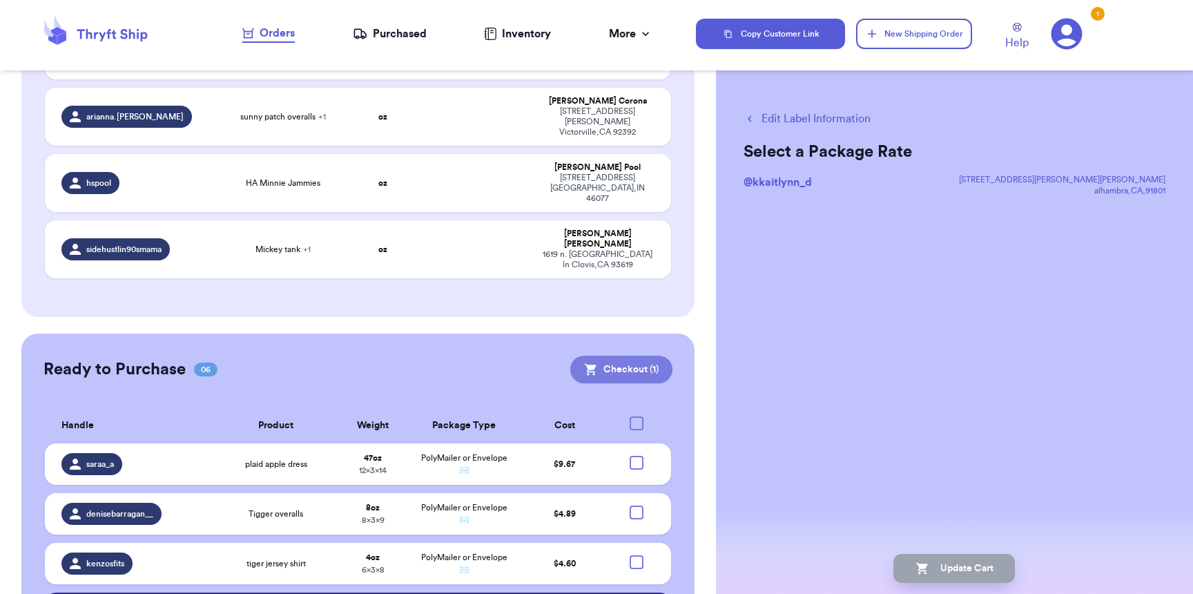 Image resolution: width=1193 pixels, height=594 pixels. What do you see at coordinates (1098, 14) in the screenshot?
I see `div: 1` at bounding box center [1098, 14].